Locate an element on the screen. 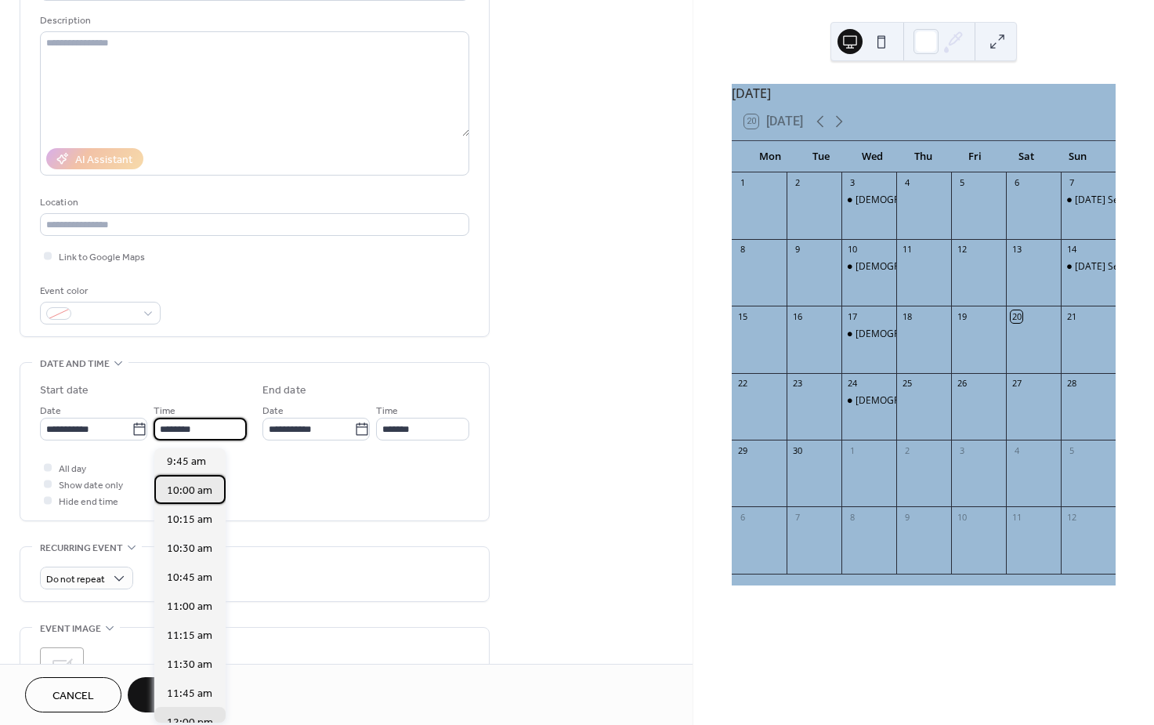 Image resolution: width=1154 pixels, height=725 pixels. div: 13 is located at coordinates (1016, 249).